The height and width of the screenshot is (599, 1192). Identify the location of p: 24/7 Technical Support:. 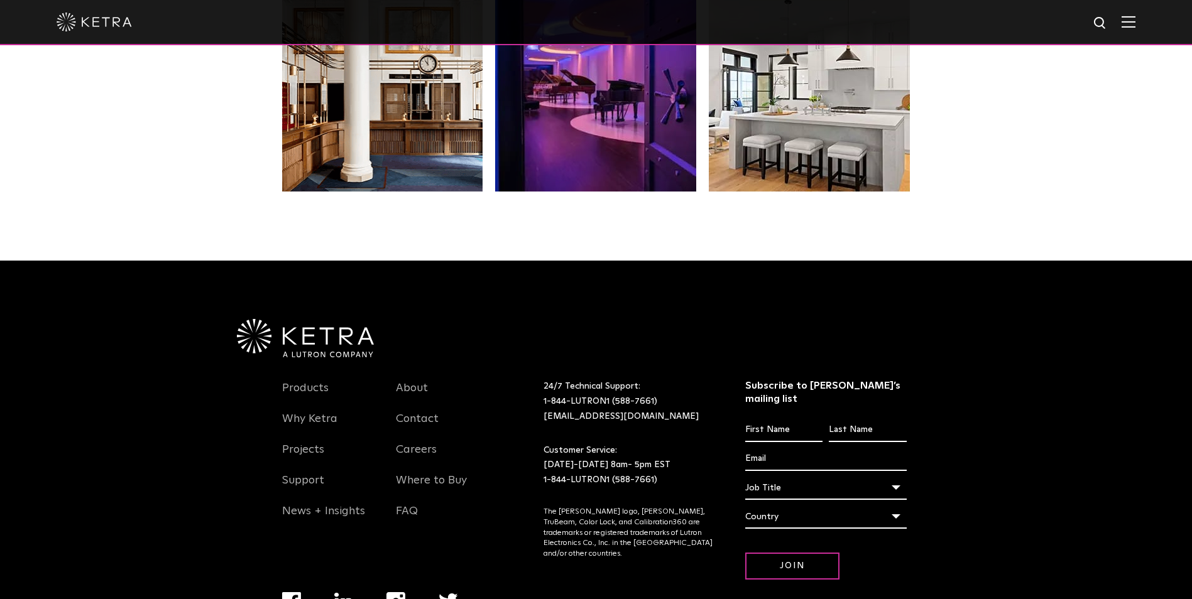
(628, 401).